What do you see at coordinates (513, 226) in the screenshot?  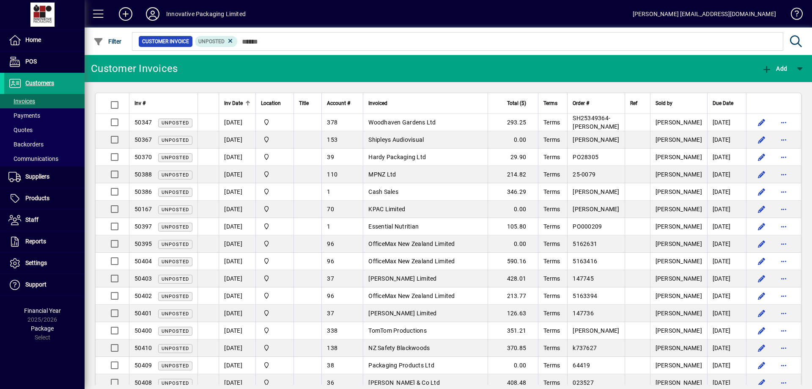 I see `td: 105.80` at bounding box center [513, 226].